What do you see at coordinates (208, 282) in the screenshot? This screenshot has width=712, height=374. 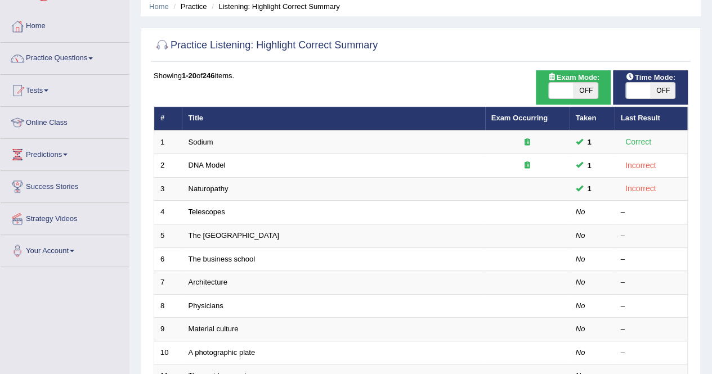 I see `a: Architecture` at bounding box center [208, 282].